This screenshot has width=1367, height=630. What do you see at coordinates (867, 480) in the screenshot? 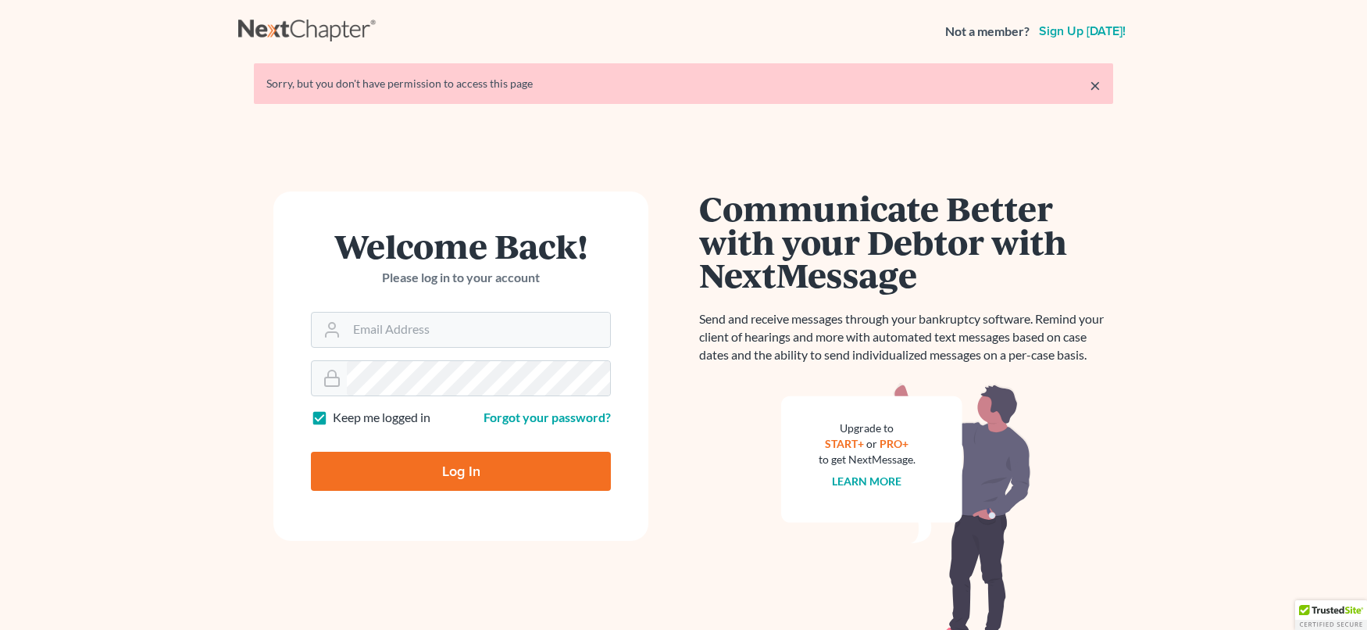
I see `a: Learn more` at bounding box center [867, 480].